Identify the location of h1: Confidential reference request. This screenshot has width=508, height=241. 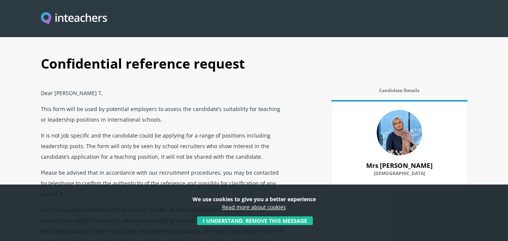
(254, 66).